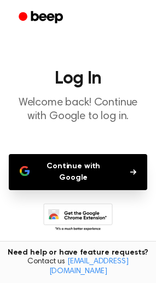 The image size is (156, 283). I want to click on p: Welcome back! Continue with Google to log in., so click(78, 110).